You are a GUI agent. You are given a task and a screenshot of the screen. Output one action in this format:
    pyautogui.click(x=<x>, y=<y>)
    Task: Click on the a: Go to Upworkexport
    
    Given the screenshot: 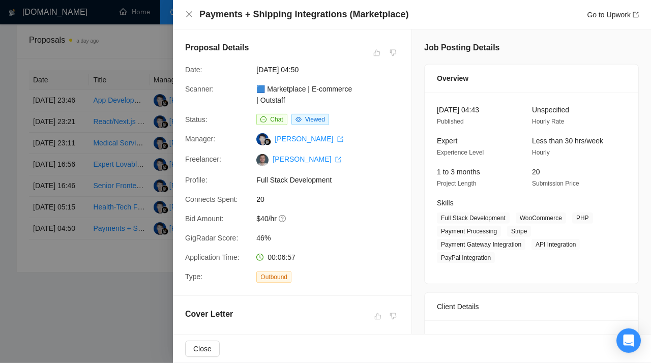 What is the action you would take?
    pyautogui.click(x=613, y=15)
    